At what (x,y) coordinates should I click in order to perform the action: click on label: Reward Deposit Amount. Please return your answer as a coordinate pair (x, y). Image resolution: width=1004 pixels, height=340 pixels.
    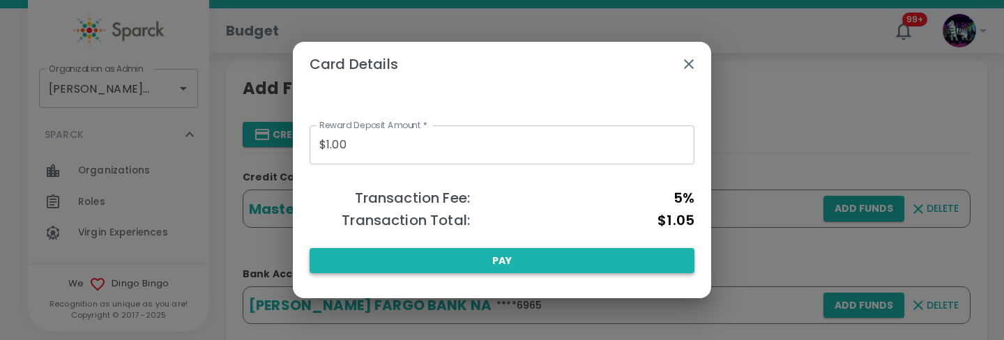
    Looking at the image, I should click on (373, 125).